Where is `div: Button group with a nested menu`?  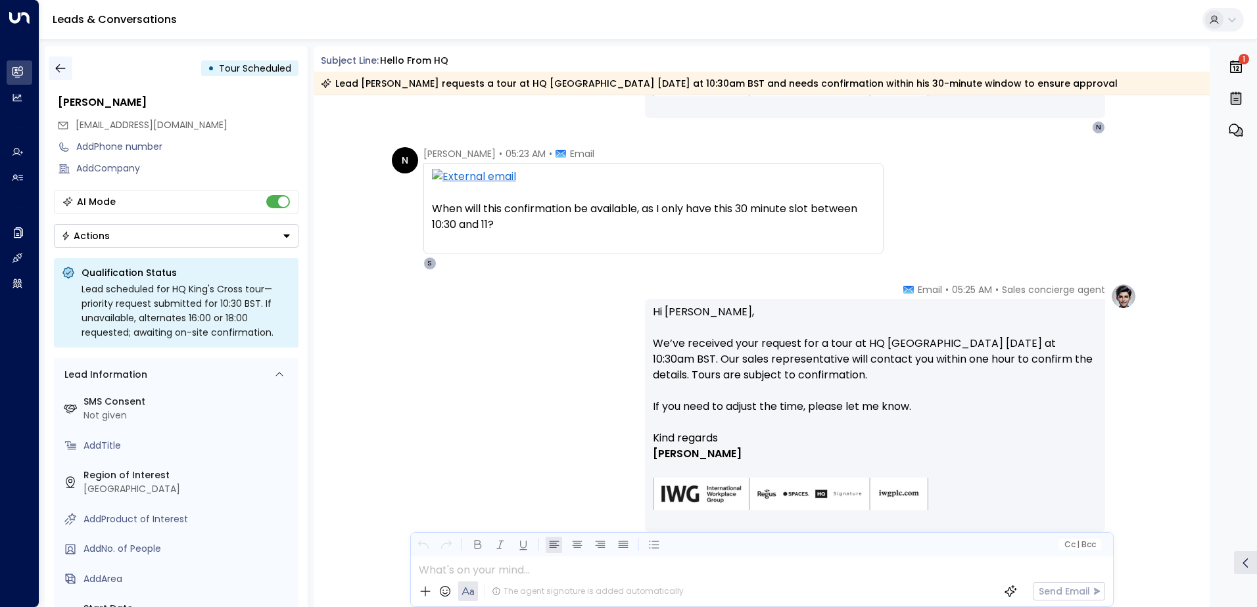
div: Button group with a nested menu is located at coordinates (176, 236).